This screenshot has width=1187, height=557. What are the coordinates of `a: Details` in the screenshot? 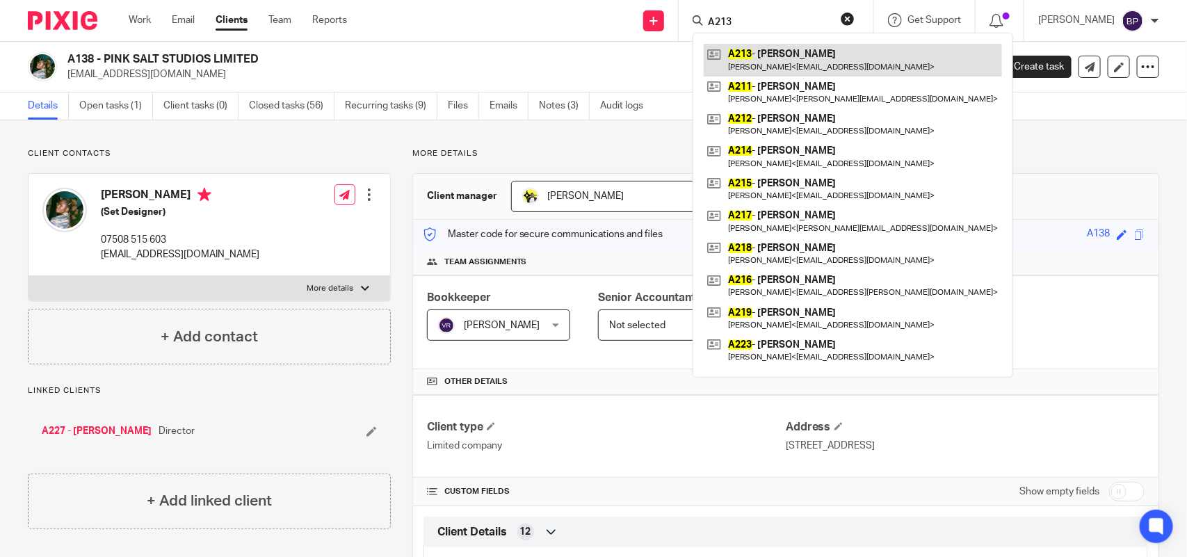 It's located at (48, 106).